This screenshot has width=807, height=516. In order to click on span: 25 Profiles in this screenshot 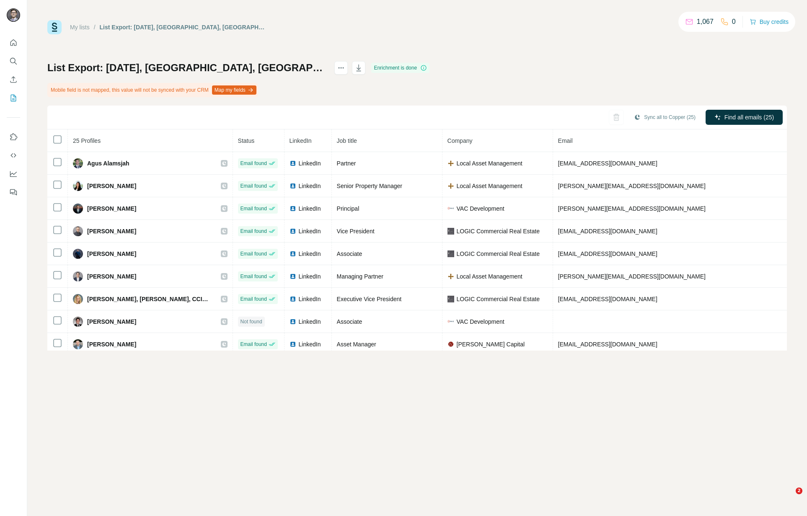, I will do `click(87, 141)`.